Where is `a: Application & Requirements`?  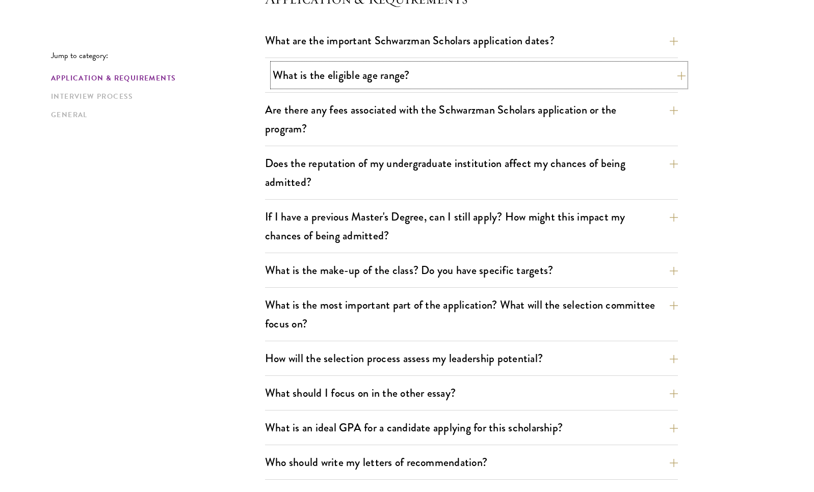
a: Application & Requirements is located at coordinates (155, 78).